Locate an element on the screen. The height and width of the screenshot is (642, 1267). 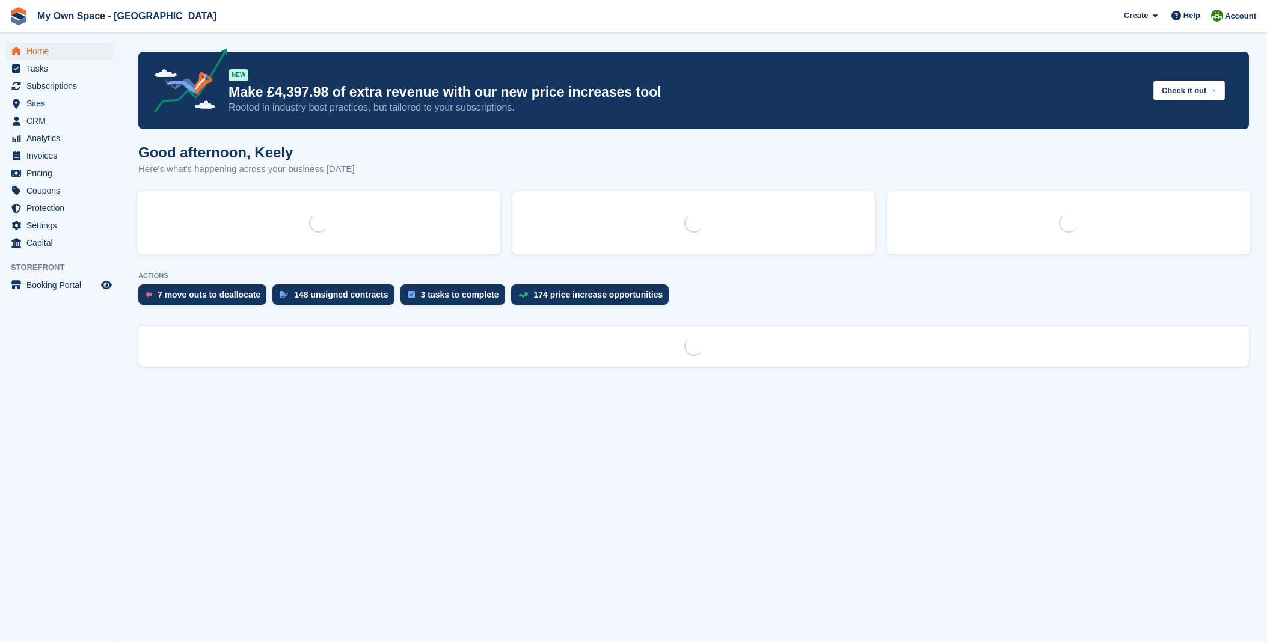
div: NEW is located at coordinates (238, 75).